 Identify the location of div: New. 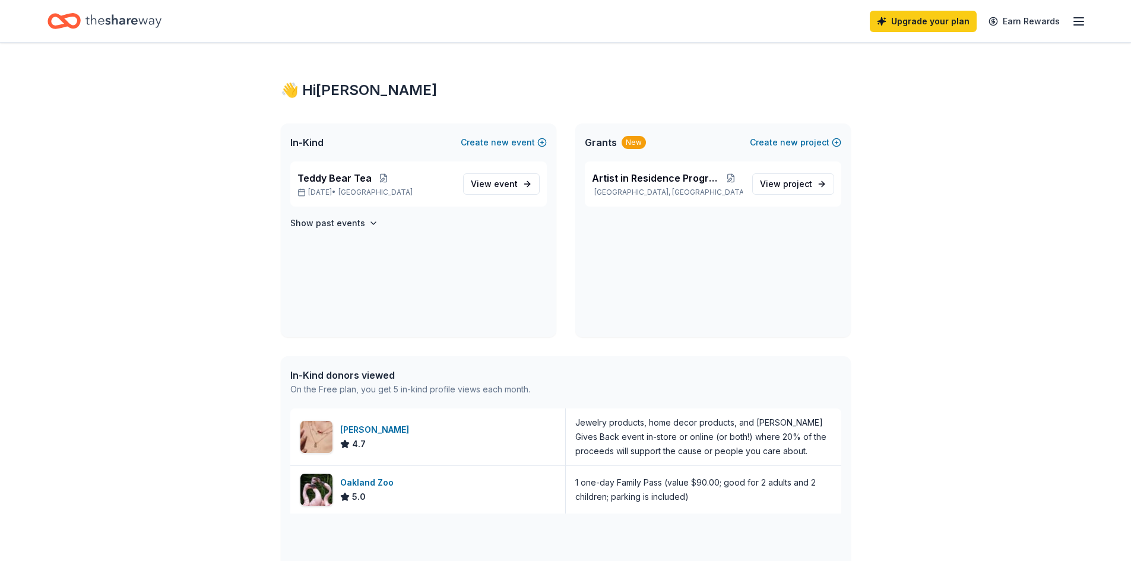
(633, 142).